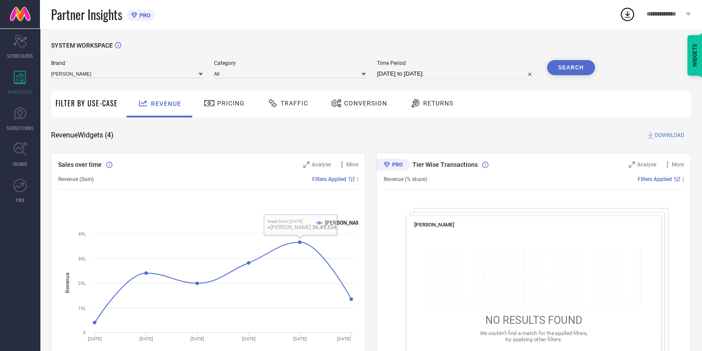 The height and width of the screenshot is (351, 702). What do you see at coordinates (457, 74) in the screenshot?
I see `input: Select time period` at bounding box center [457, 74].